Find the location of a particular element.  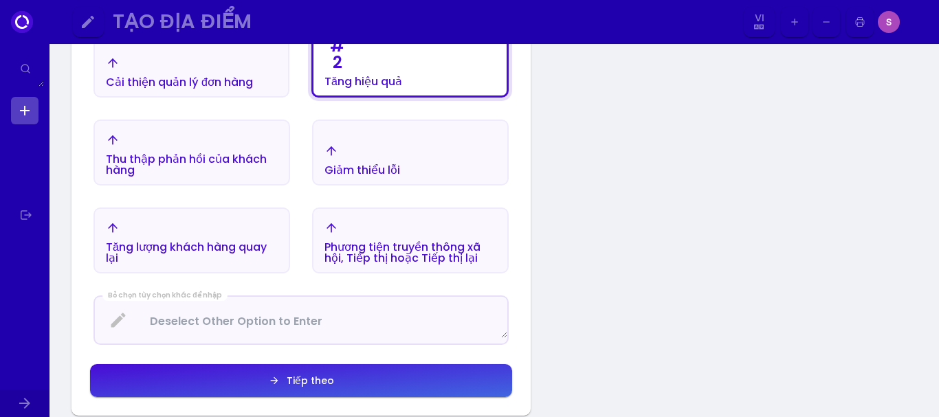

button: Phương tiện truyền thông xã hội, Tiếp thị hoặc Tiếp thị lại is located at coordinates (410, 241).